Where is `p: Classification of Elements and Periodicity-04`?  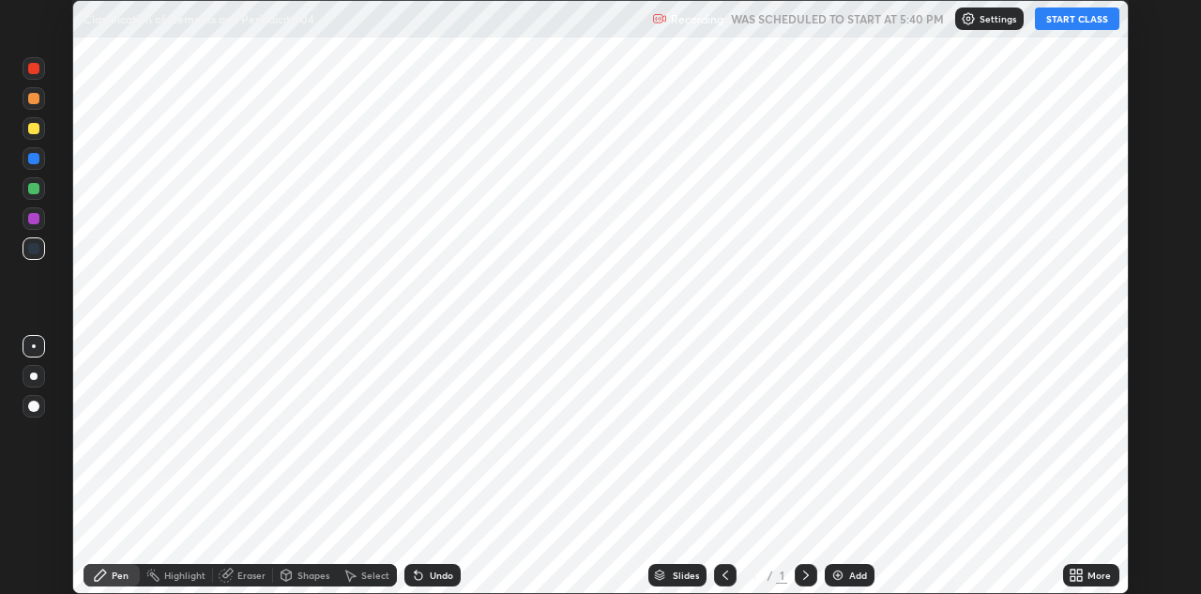
p: Classification of Elements and Periodicity-04 is located at coordinates (199, 19).